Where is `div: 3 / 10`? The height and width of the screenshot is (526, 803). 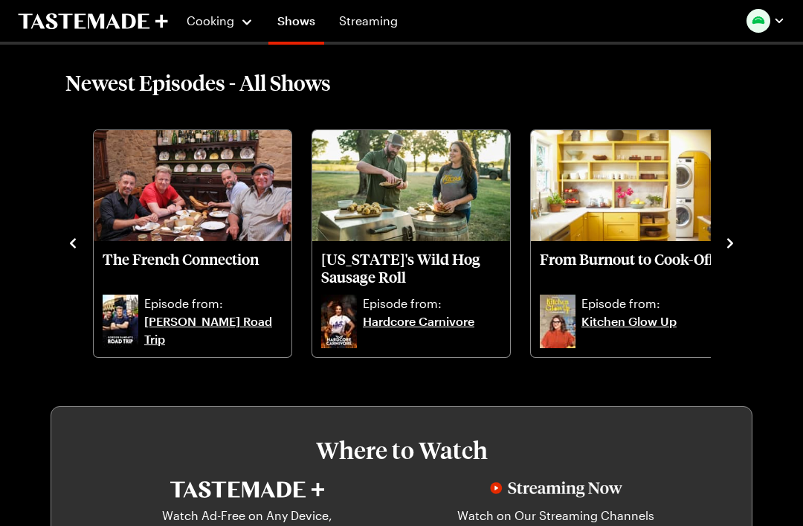 div: 3 / 10 is located at coordinates (420, 242).